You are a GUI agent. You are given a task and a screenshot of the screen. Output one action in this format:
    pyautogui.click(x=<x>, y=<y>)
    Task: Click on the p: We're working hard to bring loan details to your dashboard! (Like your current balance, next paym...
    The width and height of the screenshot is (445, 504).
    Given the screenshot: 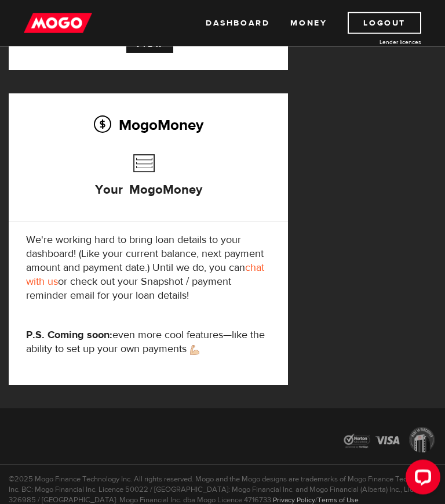 What is the action you would take?
    pyautogui.click(x=148, y=268)
    